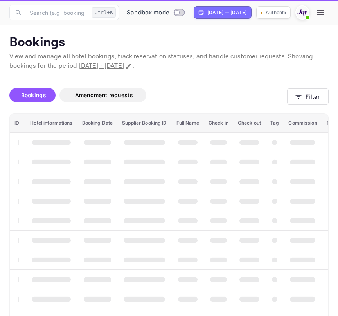  What do you see at coordinates (276, 13) in the screenshot?
I see `p: Authenticating...` at bounding box center [276, 13].